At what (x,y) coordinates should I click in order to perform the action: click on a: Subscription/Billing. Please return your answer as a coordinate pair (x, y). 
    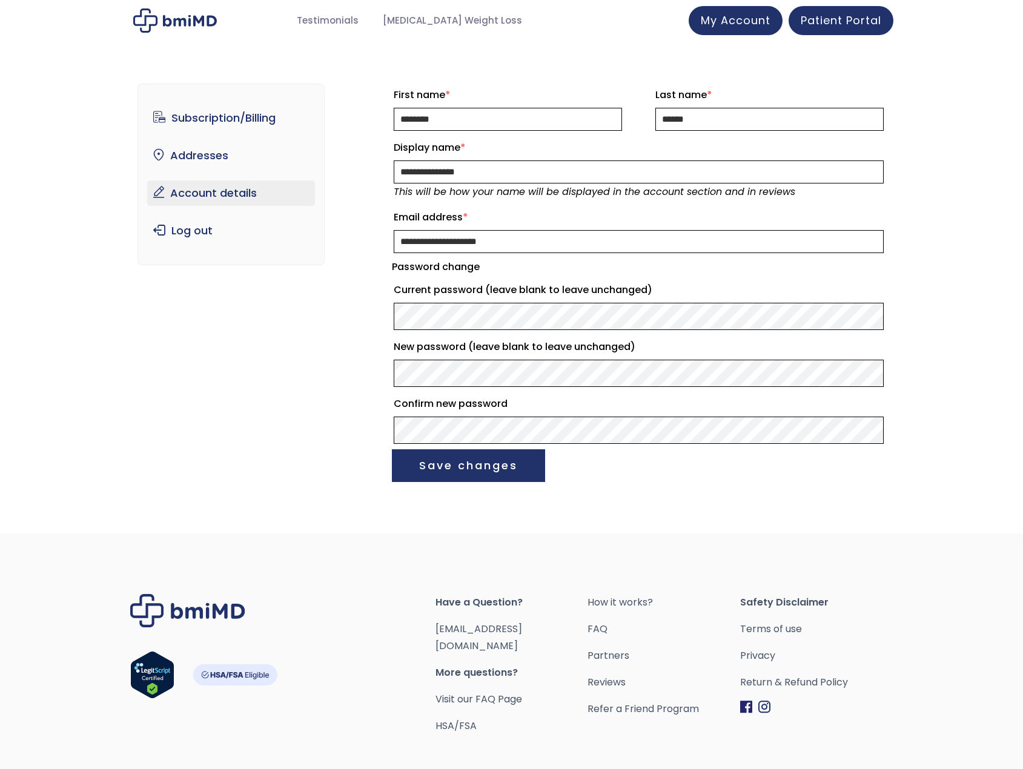
    Looking at the image, I should click on (231, 118).